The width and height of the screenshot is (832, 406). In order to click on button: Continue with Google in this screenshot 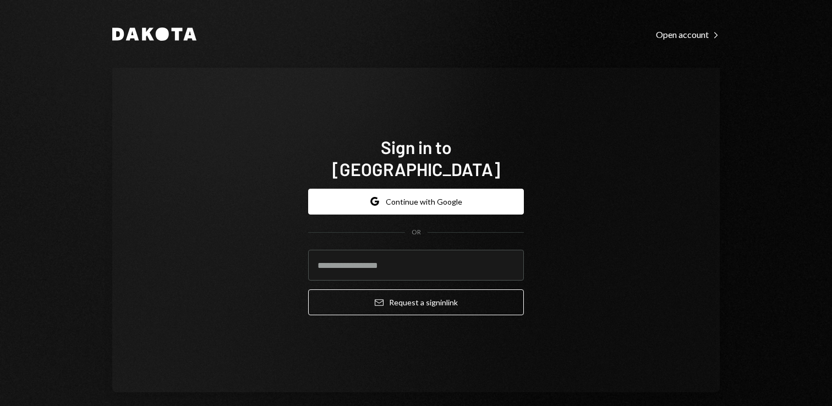, I will do `click(416, 201)`.